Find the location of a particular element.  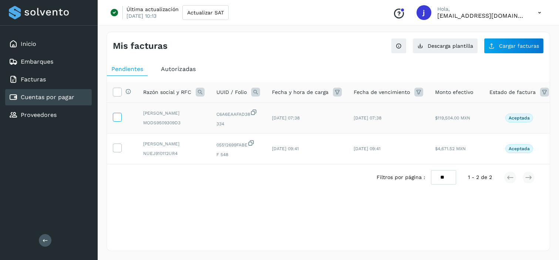

a: Embarques is located at coordinates (37, 61).